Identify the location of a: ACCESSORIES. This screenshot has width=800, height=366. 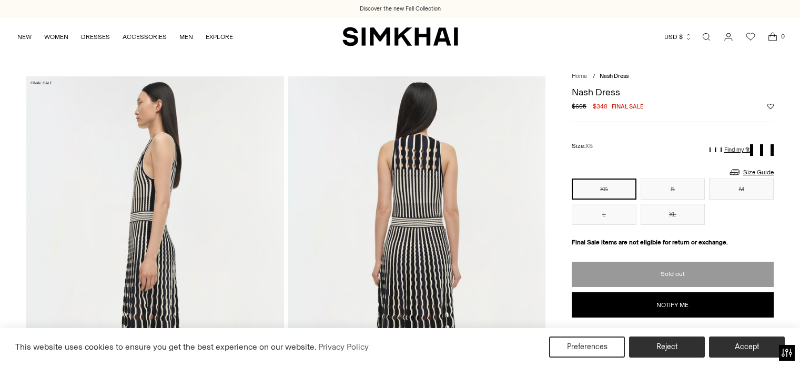
(145, 37).